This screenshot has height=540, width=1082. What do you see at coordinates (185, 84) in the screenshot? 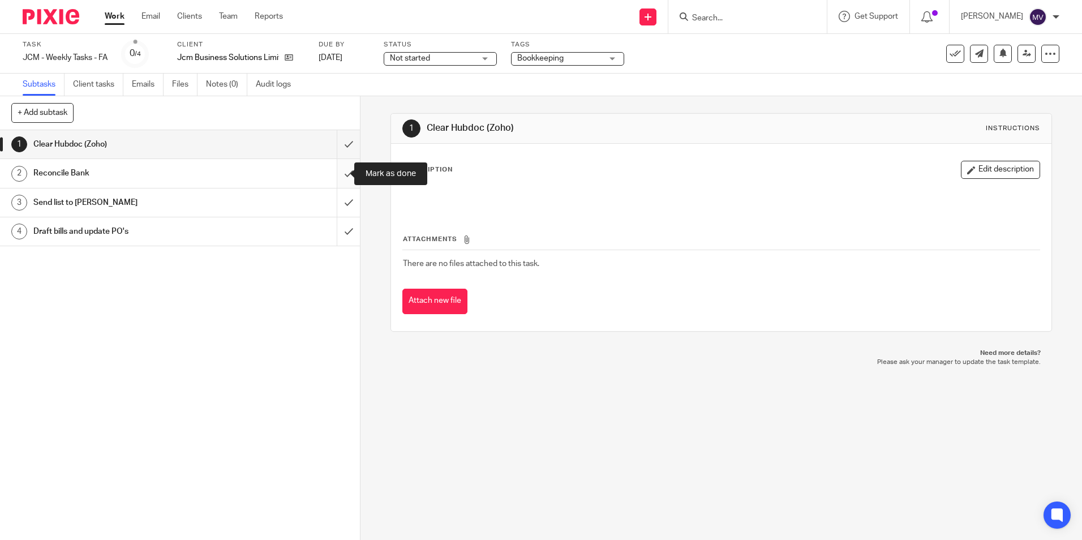
I see `a: Files` at bounding box center [185, 84].